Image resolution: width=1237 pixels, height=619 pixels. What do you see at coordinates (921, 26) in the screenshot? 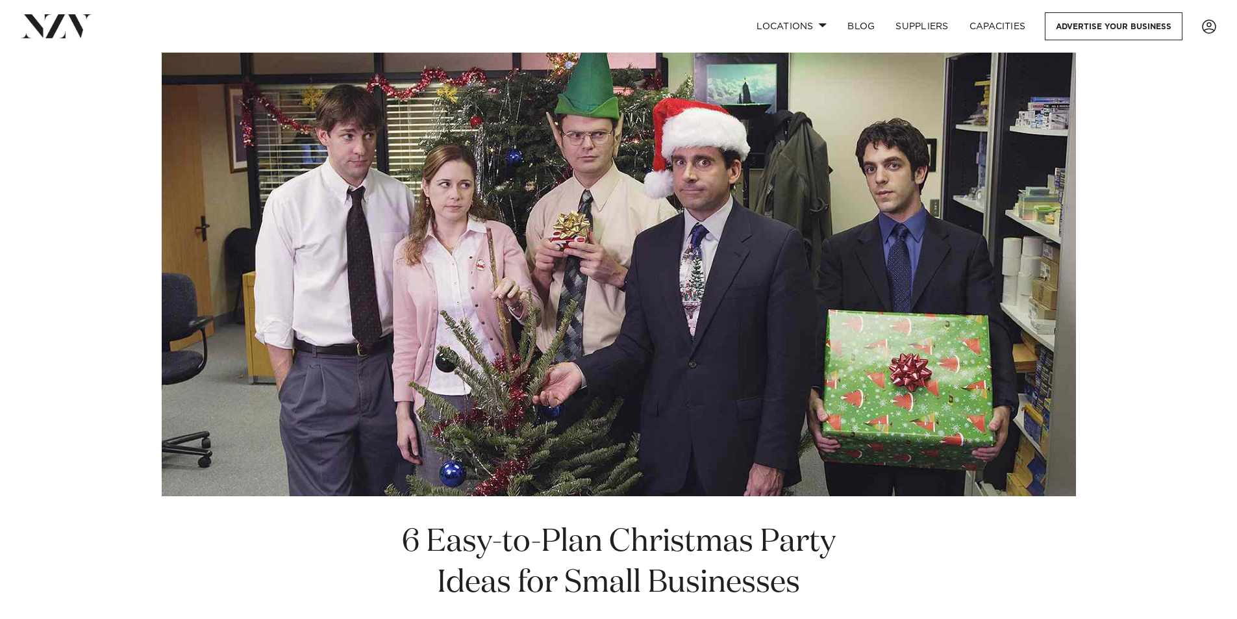
I see `a: SUPPLIERS` at bounding box center [921, 26].